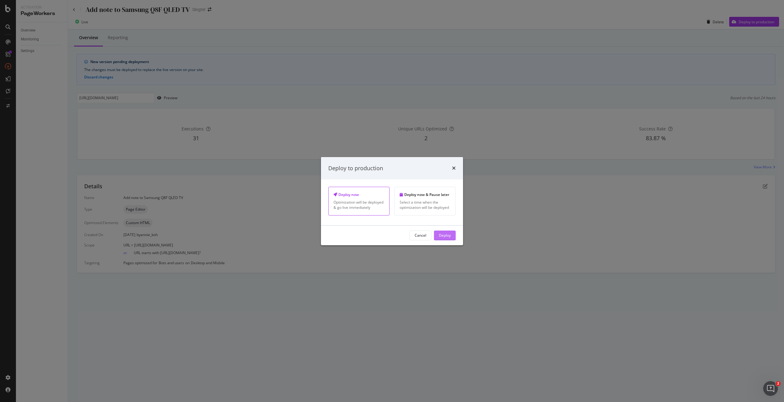 The width and height of the screenshot is (784, 402). Describe the element at coordinates (444, 235) in the screenshot. I see `button: Deploy` at that location.